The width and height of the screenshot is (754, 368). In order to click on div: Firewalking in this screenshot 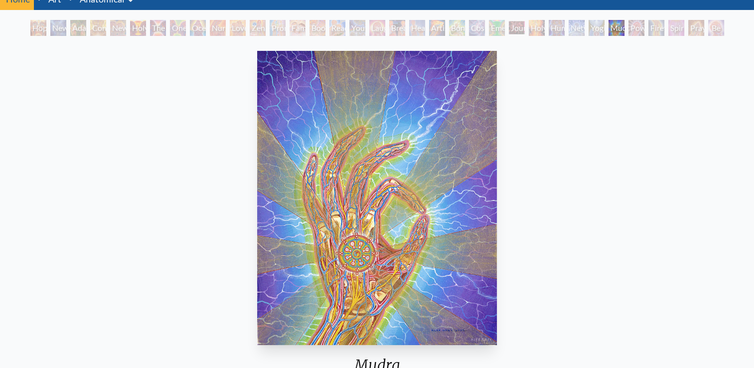, I will do `click(656, 28)`.